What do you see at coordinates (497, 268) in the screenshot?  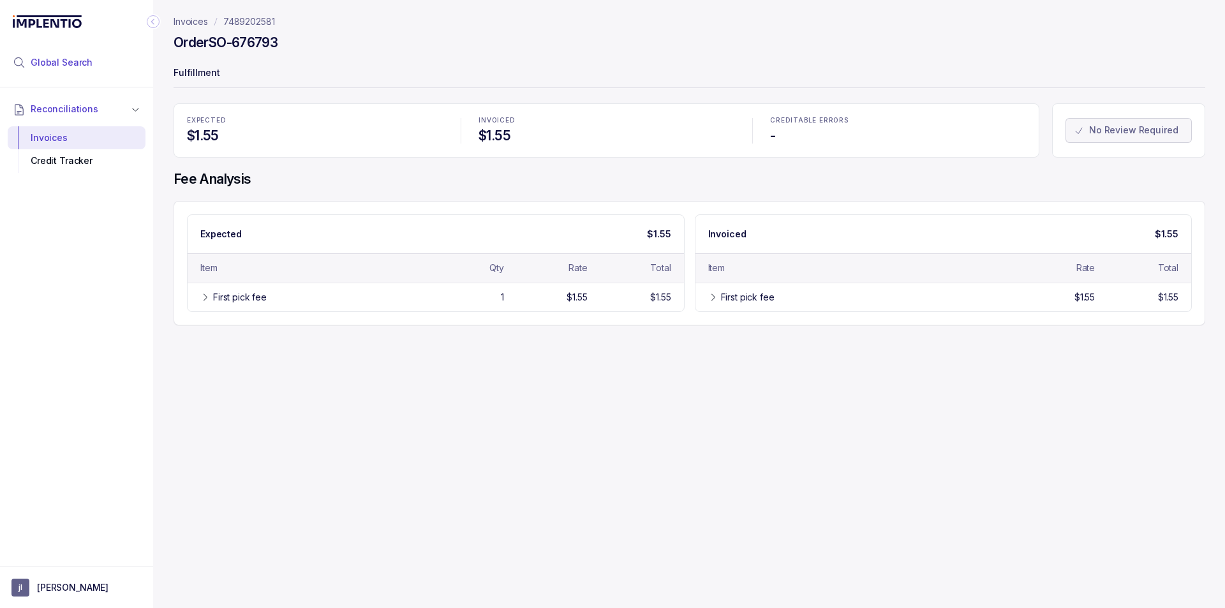 I see `div: Qty` at bounding box center [497, 268].